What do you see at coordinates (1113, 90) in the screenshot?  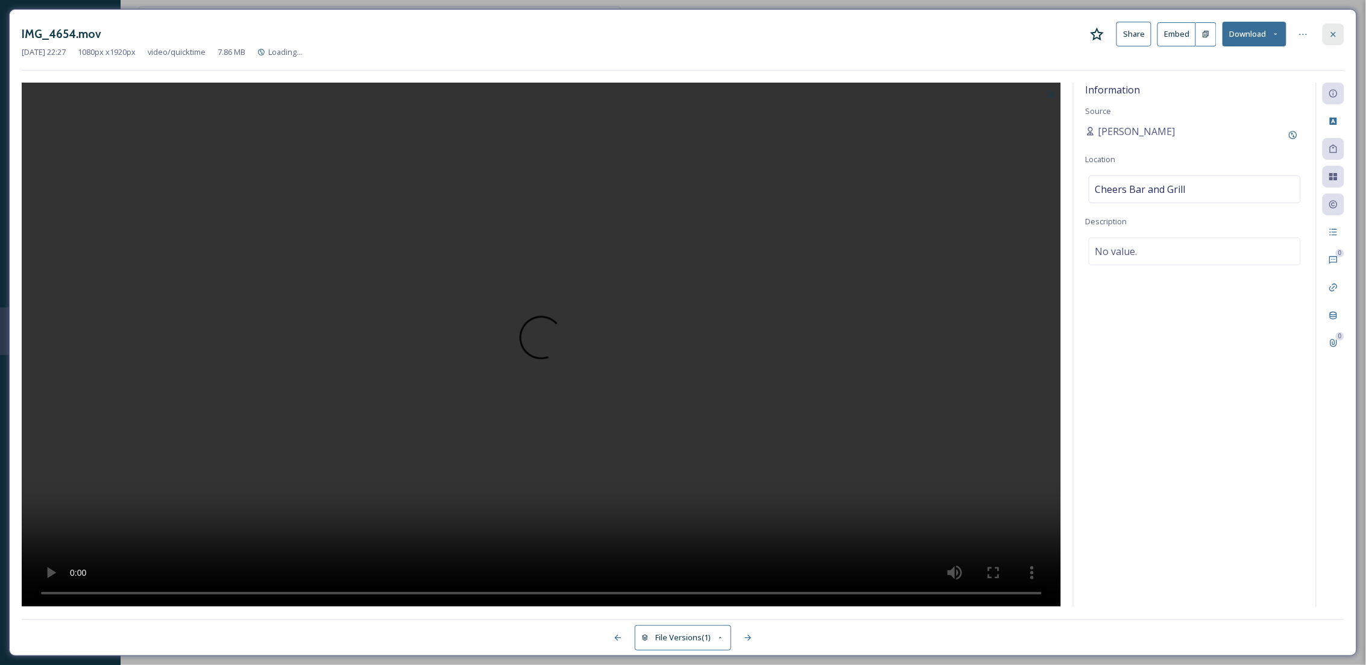 I see `span: Information` at bounding box center [1113, 90].